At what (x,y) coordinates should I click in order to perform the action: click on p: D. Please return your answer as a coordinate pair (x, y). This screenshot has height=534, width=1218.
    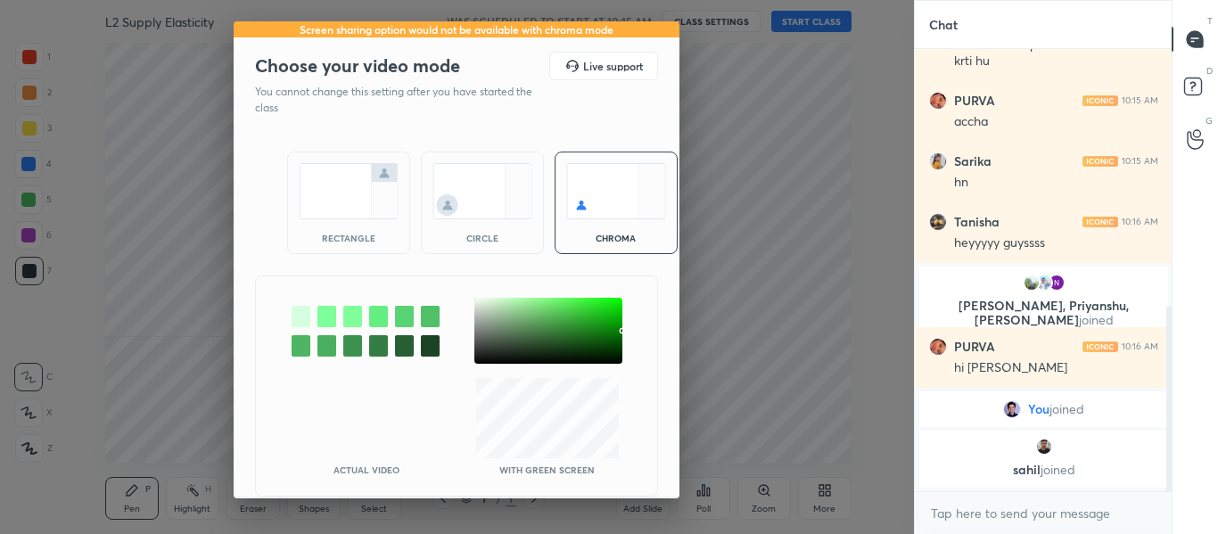
    Looking at the image, I should click on (1209, 70).